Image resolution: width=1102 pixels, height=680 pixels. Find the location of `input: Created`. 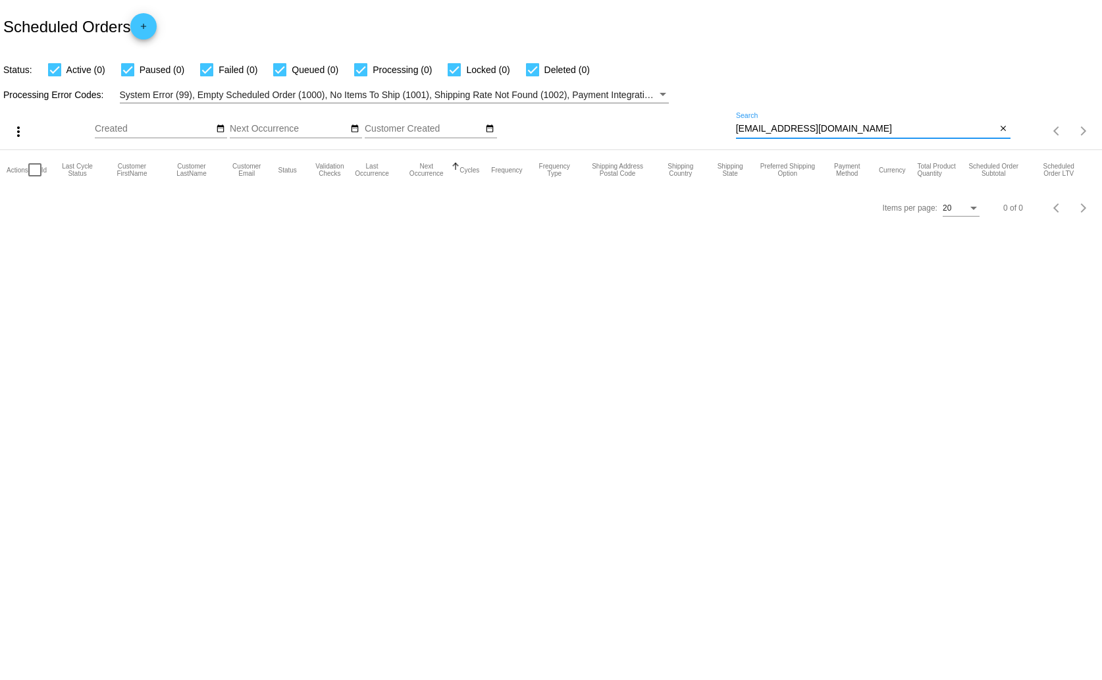

input: Created is located at coordinates (154, 129).